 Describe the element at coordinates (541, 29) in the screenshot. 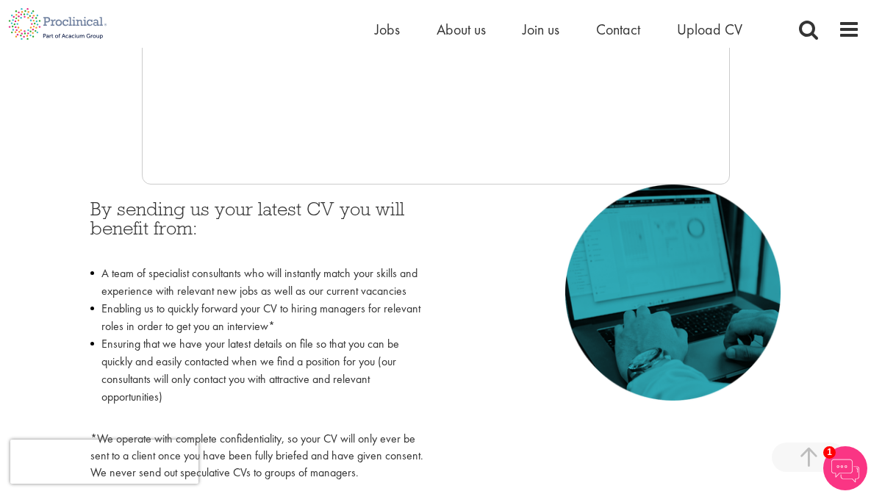

I see `span: Join us` at that location.